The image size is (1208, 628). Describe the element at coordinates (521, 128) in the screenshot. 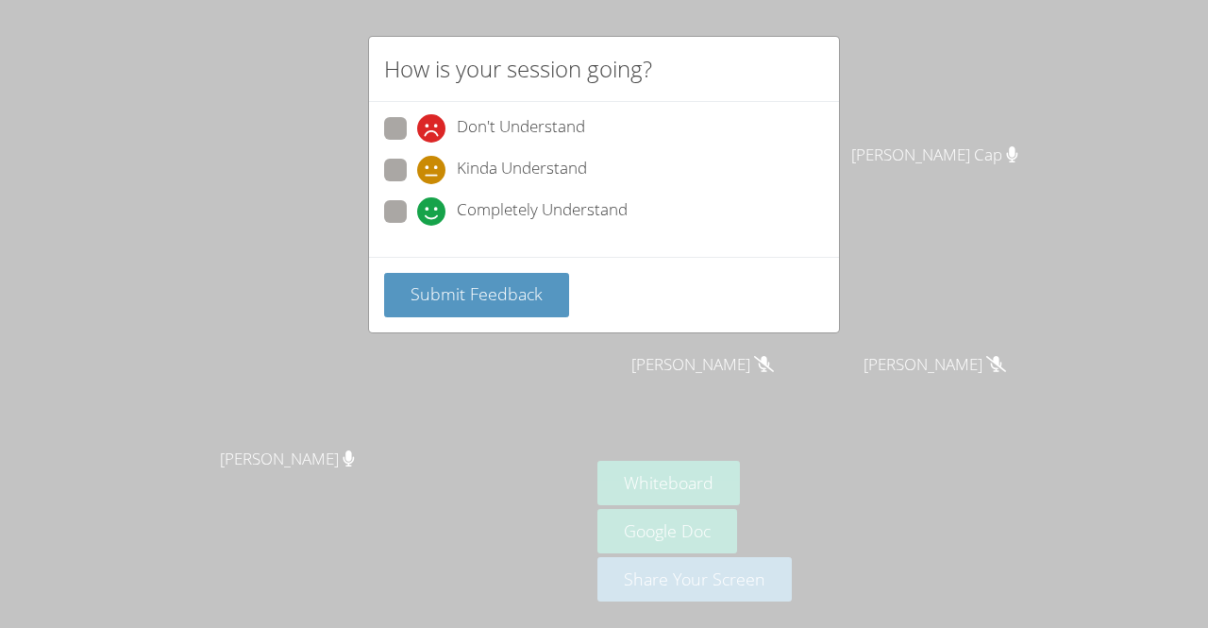

I see `span: Don't Understand` at that location.